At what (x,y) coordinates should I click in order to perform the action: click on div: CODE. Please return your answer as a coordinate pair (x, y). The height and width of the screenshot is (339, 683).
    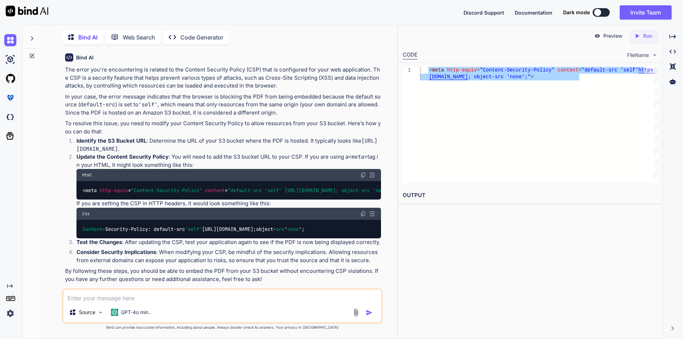
    Looking at the image, I should click on (410, 55).